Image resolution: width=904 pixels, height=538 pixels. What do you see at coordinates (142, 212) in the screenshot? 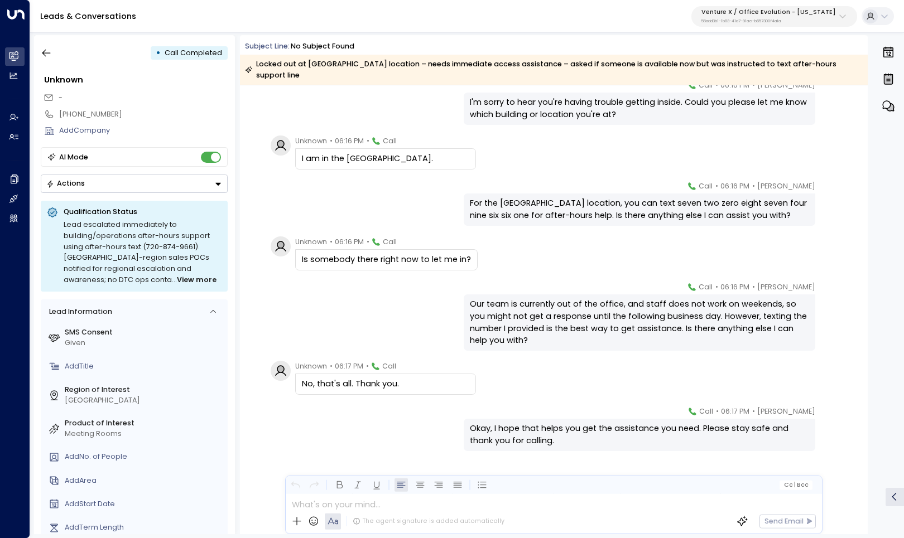
I see `p: Qualification Status` at bounding box center [142, 212].